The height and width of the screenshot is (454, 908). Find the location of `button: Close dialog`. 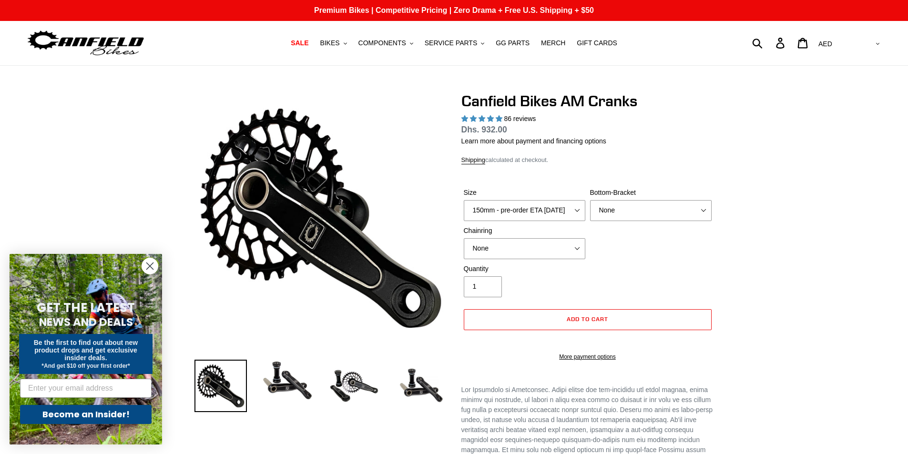

button: Close dialog is located at coordinates (150, 266).